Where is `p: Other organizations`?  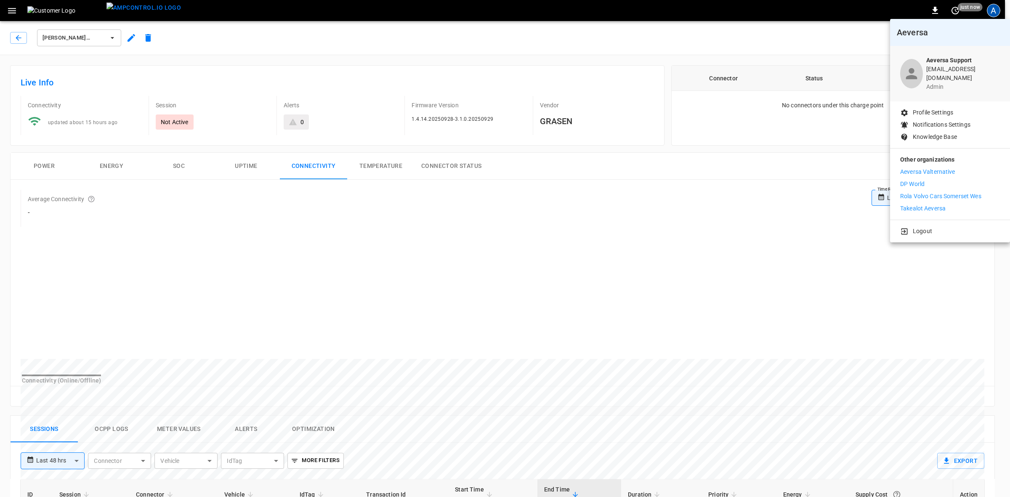 p: Other organizations is located at coordinates (950, 161).